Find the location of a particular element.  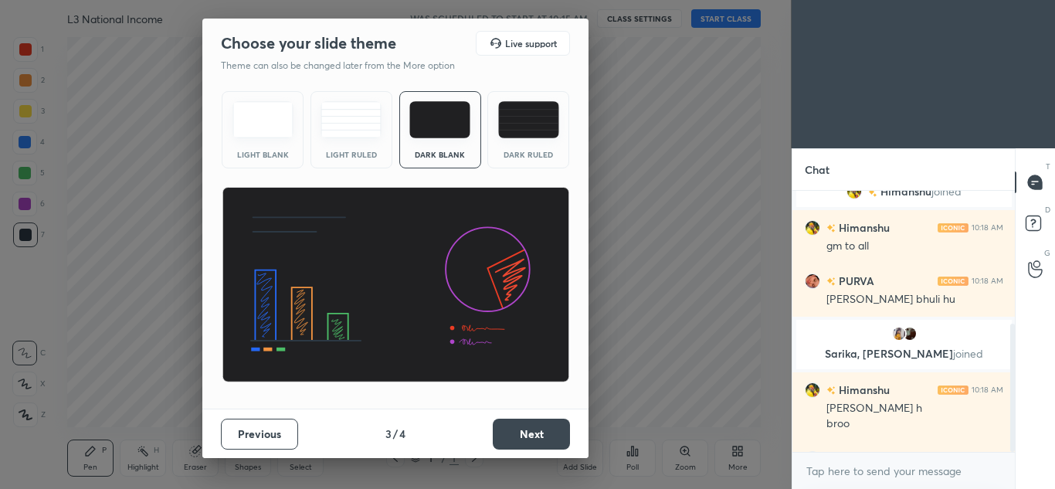

div: Light Blank is located at coordinates (263, 154).